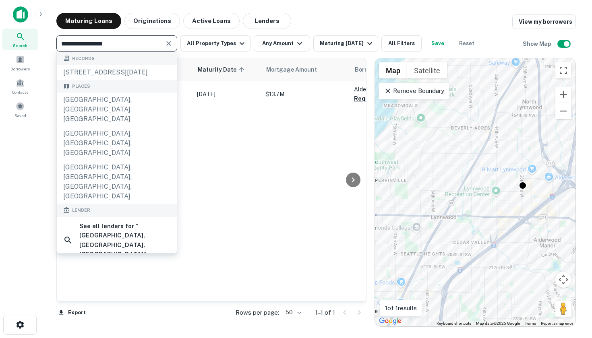 The height and width of the screenshot is (338, 592). I want to click on p: $13.7M, so click(306, 94).